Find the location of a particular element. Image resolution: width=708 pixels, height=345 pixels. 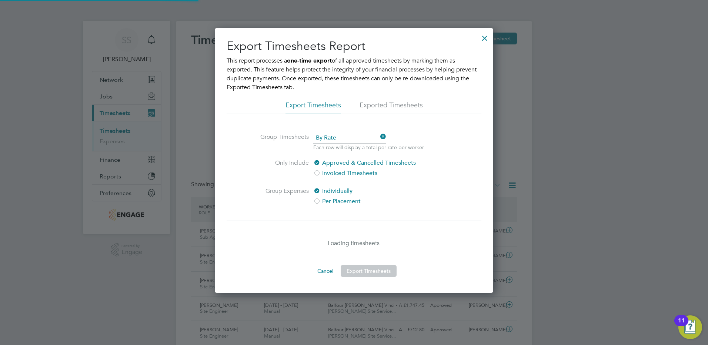

label: Only Include is located at coordinates (281, 168).